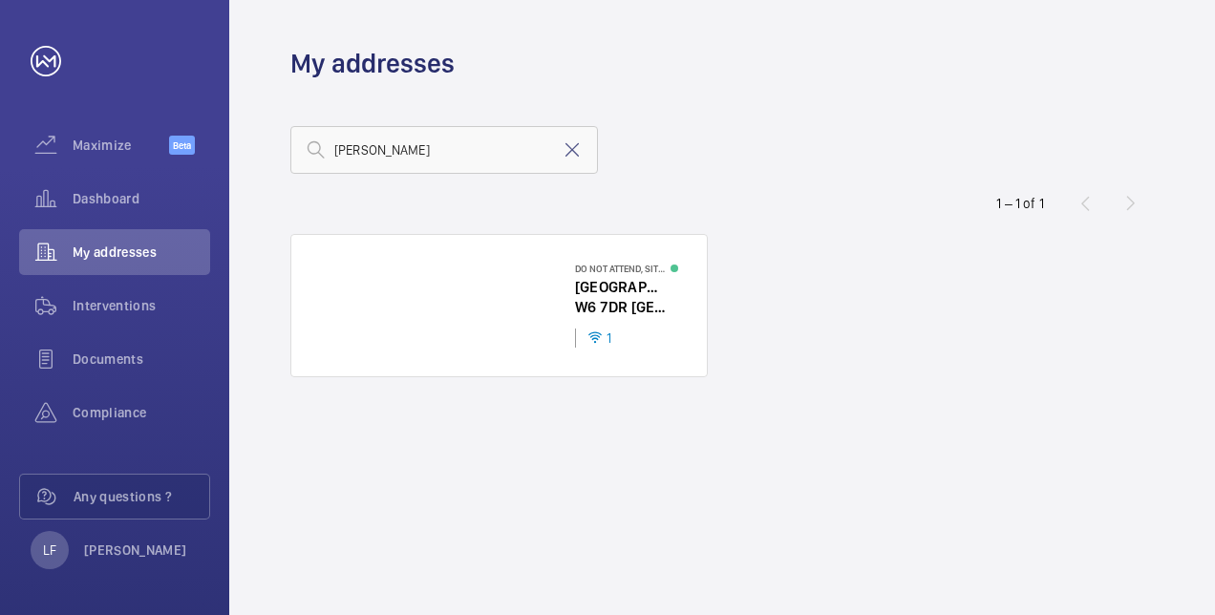  Describe the element at coordinates (50, 550) in the screenshot. I see `p: LF` at that location.